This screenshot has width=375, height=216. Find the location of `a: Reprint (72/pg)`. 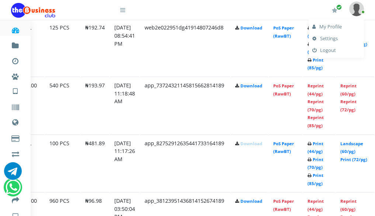

a: Reprint (72/pg) is located at coordinates (349, 106).